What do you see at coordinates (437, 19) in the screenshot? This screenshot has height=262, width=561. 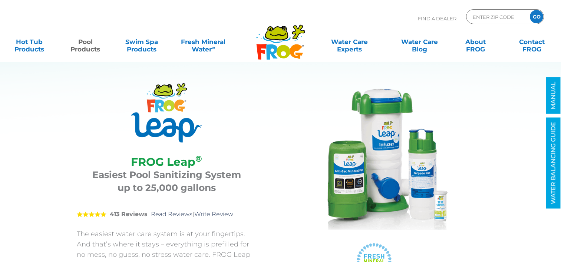 I see `p: Find A Dealer` at bounding box center [437, 19].